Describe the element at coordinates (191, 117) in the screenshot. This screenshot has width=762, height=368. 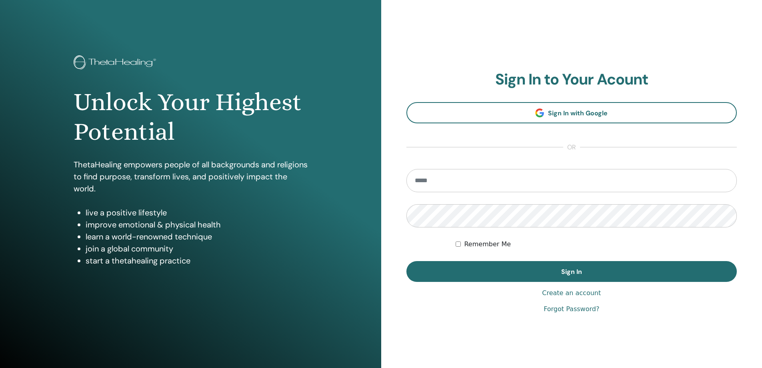
I see `h1: Unlock Your Highest Potential` at that location.